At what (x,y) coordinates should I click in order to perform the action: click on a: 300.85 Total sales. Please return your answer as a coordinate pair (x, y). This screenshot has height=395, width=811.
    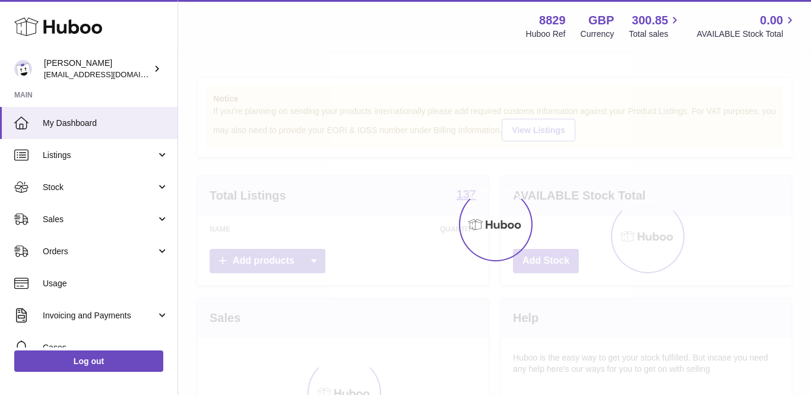
    Looking at the image, I should click on (655, 26).